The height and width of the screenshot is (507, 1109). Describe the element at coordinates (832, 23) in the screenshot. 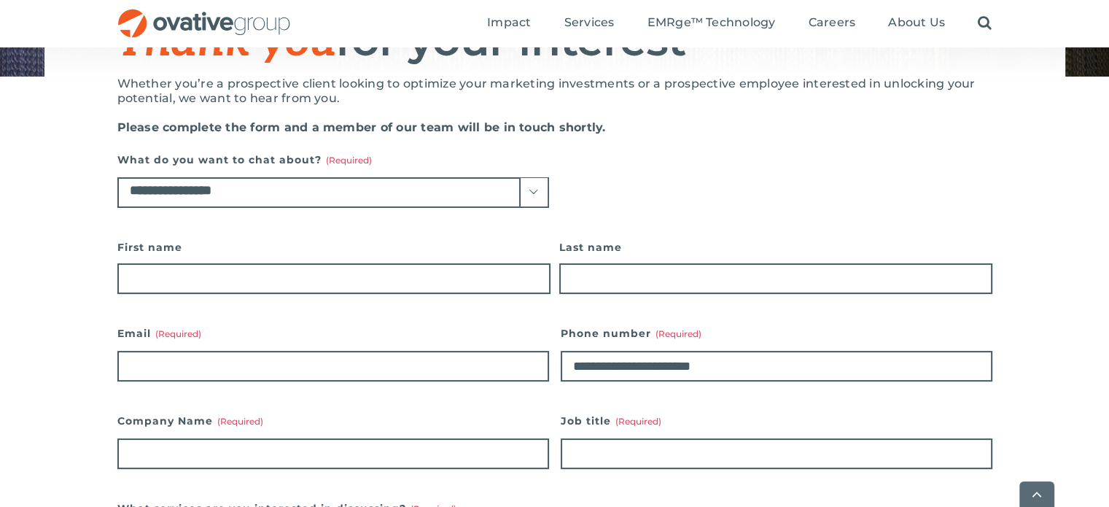

I see `a: Careers` at that location.